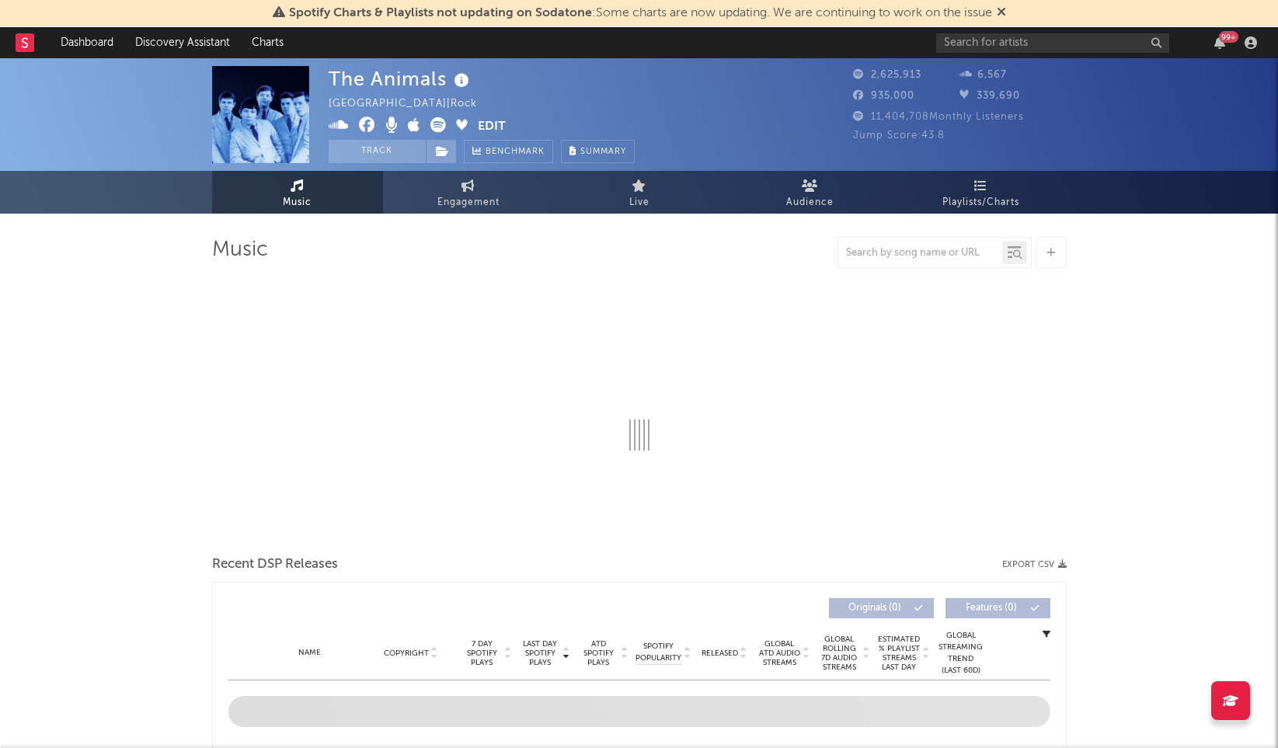 The image size is (1278, 748). Describe the element at coordinates (1034, 565) in the screenshot. I see `button: Export CSV` at that location.